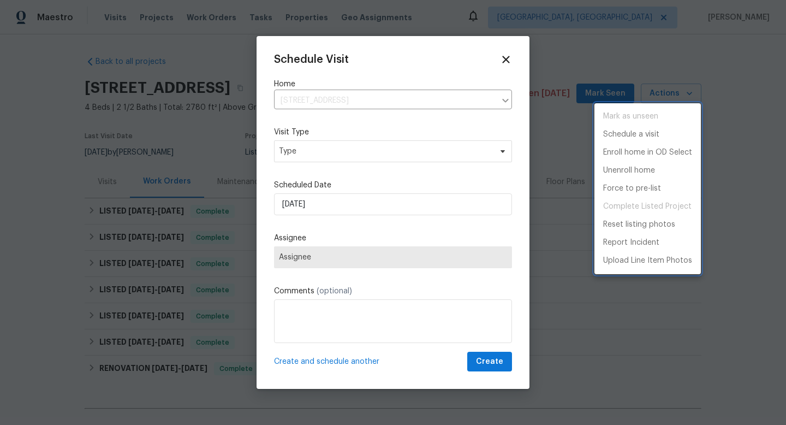 This screenshot has width=786, height=425. What do you see at coordinates (647, 206) in the screenshot?
I see `span: Project is already completed` at bounding box center [647, 206].